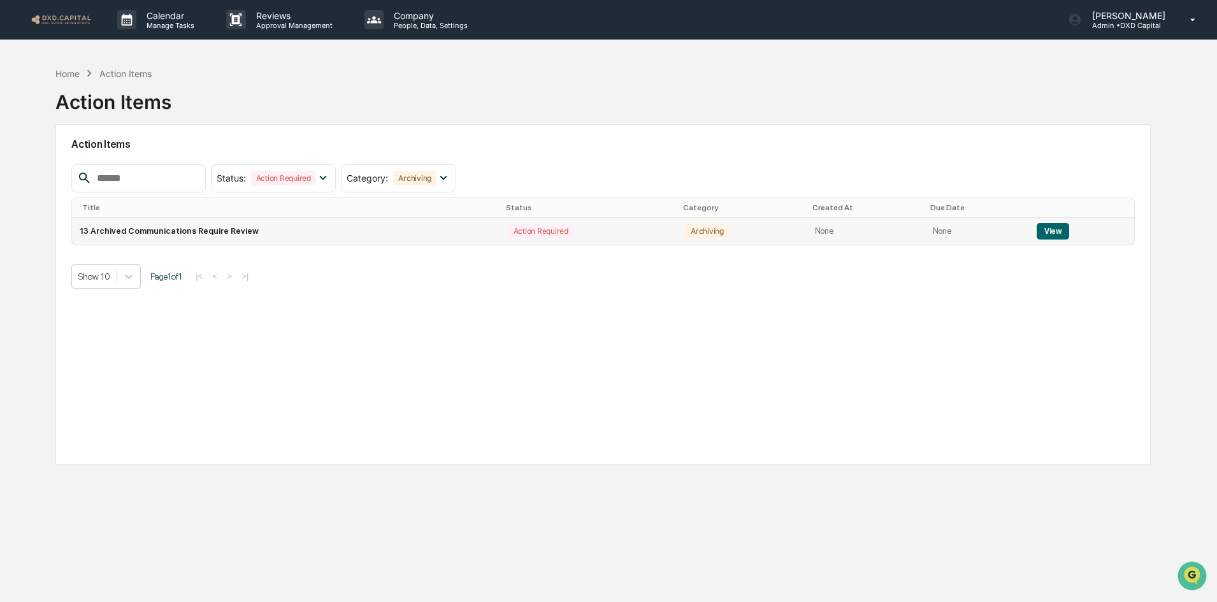 The width and height of the screenshot is (1217, 602). What do you see at coordinates (122, 221) in the screenshot?
I see `a: Powered byPylon` at bounding box center [122, 221].